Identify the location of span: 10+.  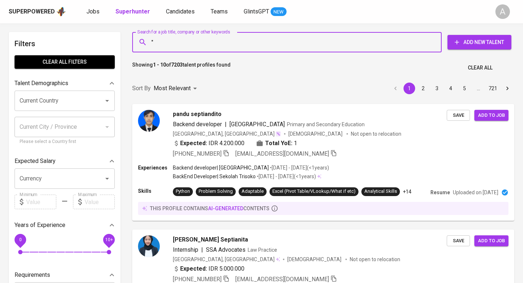
(109, 239).